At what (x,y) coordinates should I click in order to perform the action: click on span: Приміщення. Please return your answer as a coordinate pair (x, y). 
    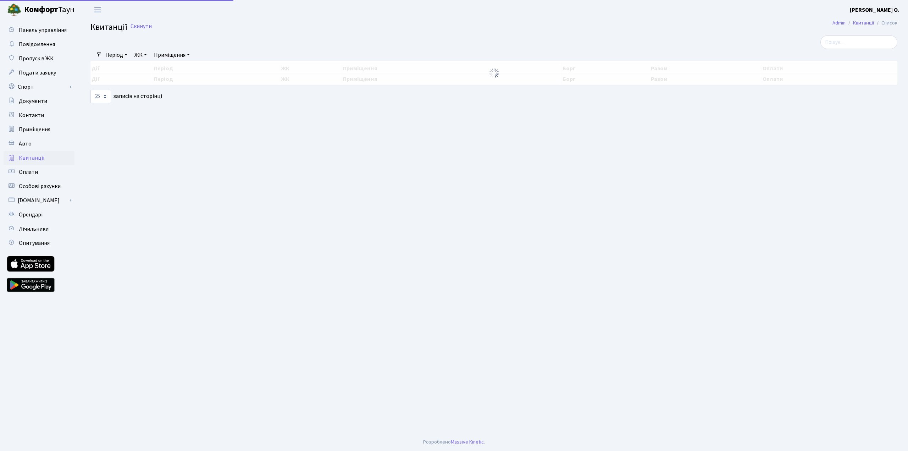
    Looking at the image, I should click on (34, 129).